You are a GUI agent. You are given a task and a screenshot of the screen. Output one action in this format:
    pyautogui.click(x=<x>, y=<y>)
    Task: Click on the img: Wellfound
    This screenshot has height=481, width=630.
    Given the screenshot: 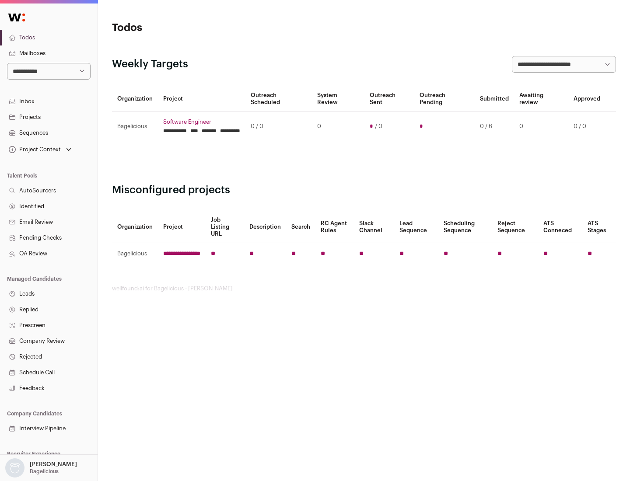 What is the action you would take?
    pyautogui.click(x=17, y=17)
    